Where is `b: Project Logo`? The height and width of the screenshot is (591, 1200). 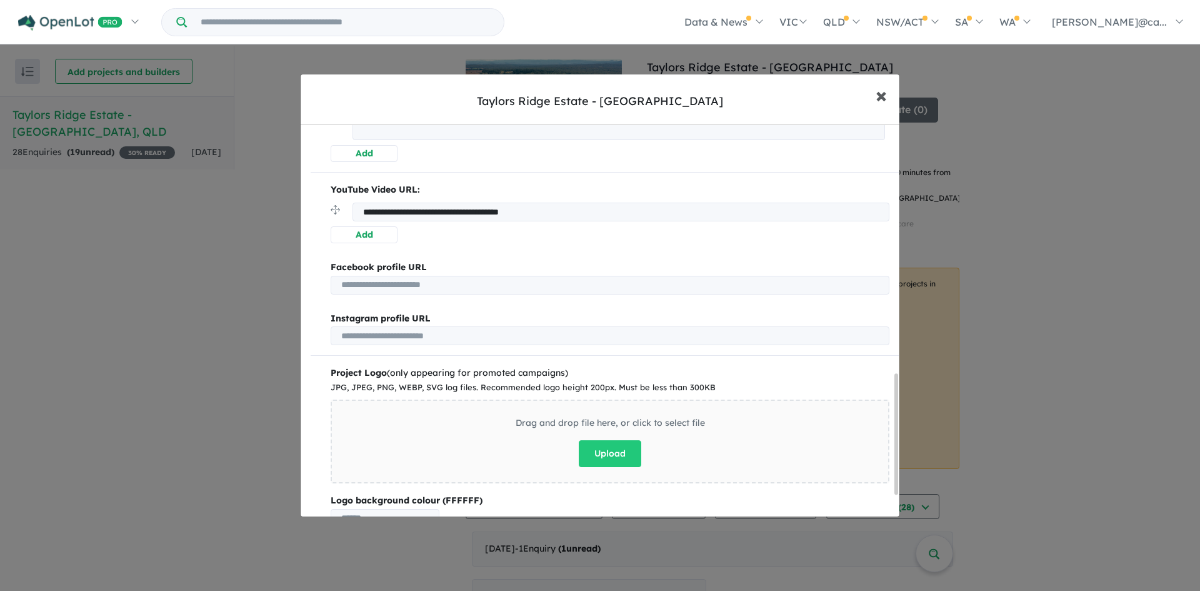
b: Project Logo is located at coordinates (359, 372).